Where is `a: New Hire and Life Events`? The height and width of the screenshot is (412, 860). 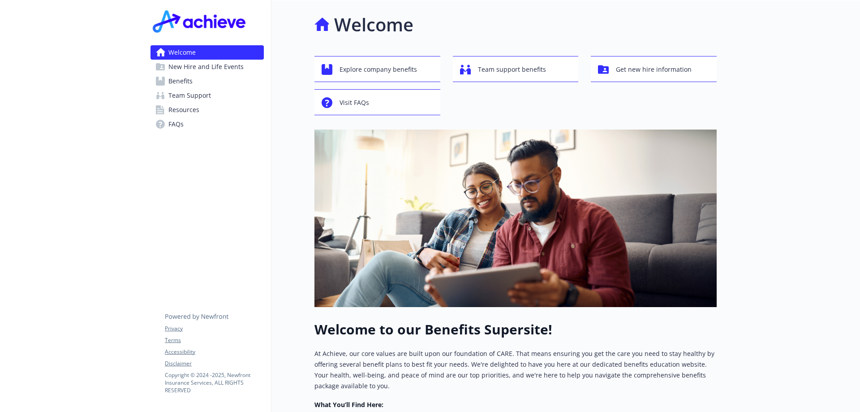 a: New Hire and Life Events is located at coordinates (207, 67).